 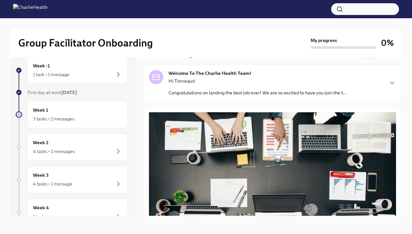 I want to click on a: Week 41 task, so click(x=72, y=213).